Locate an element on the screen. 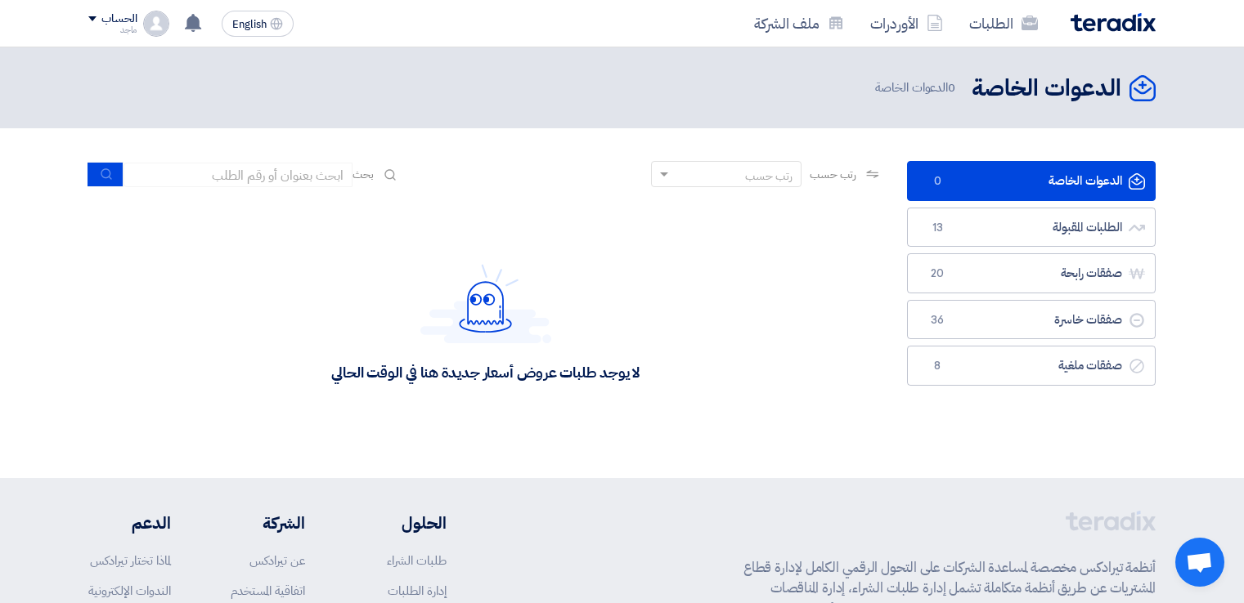 This screenshot has height=603, width=1244. a: الطلبات is located at coordinates (1003, 23).